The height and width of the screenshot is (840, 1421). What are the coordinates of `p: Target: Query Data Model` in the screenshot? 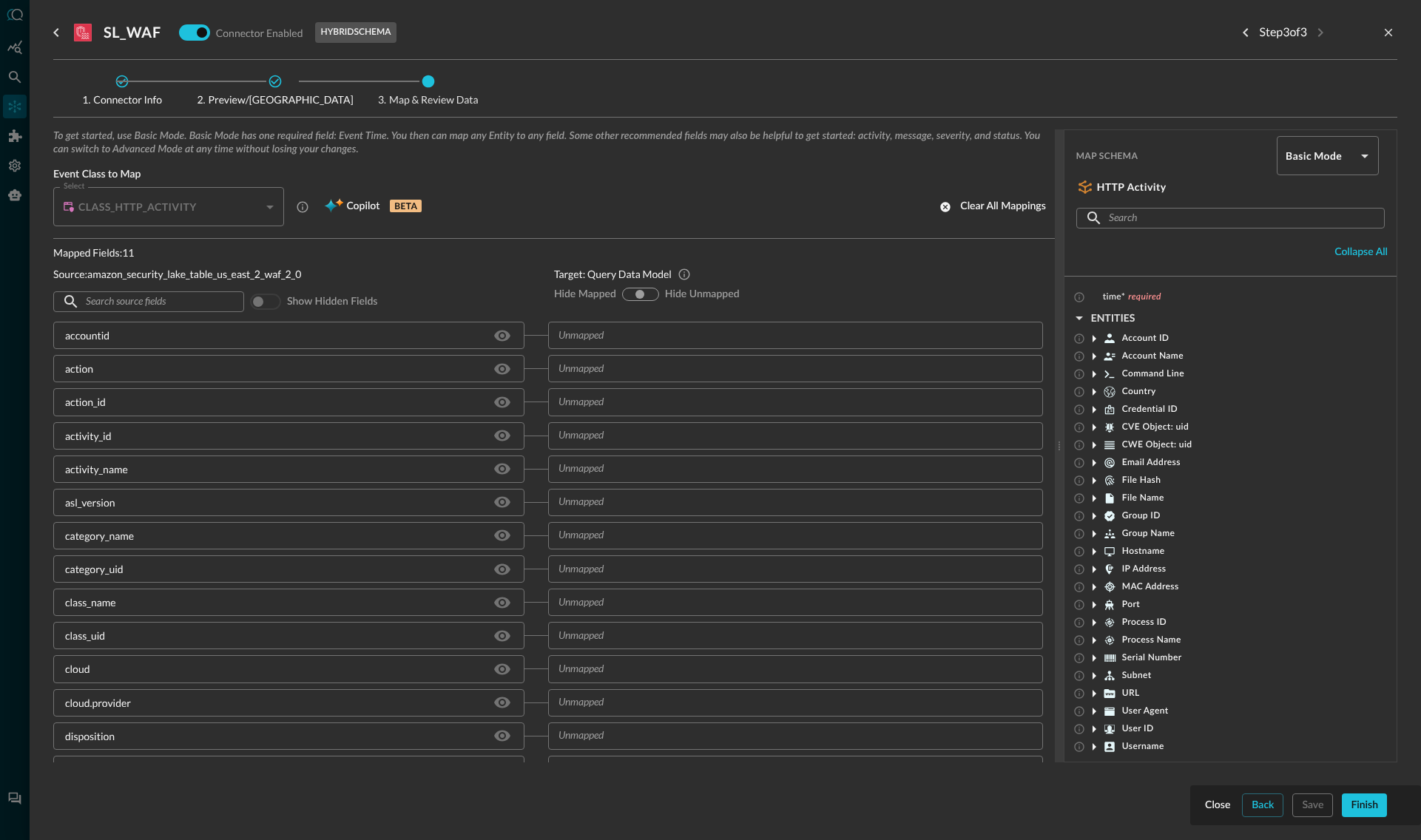 It's located at (612, 274).